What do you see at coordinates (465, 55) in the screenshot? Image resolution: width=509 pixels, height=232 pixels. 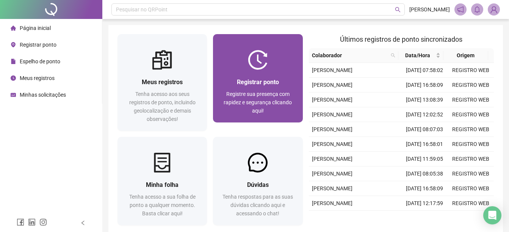 I see `th: Origem` at bounding box center [465, 55].